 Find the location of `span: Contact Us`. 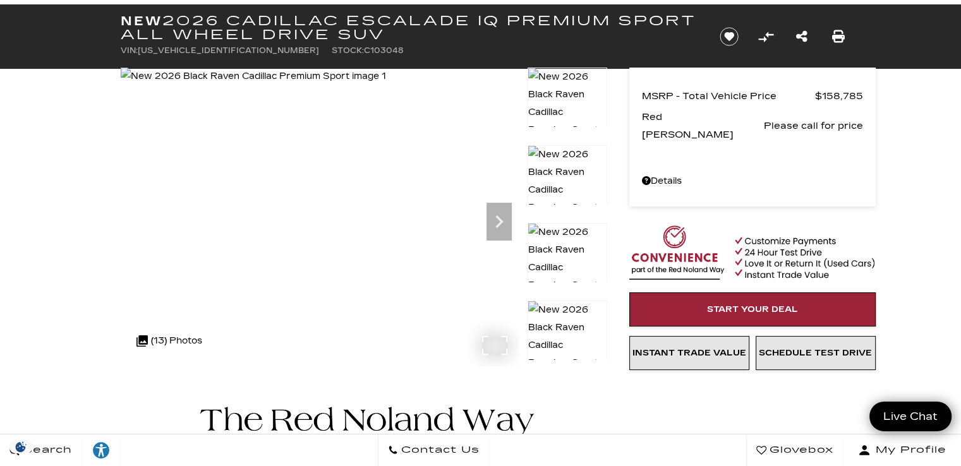

span: Contact Us is located at coordinates (438, 450).